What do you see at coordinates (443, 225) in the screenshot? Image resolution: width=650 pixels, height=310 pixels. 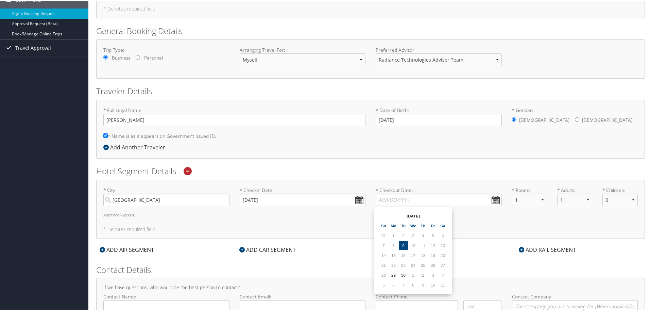 I see `th: Sa` at bounding box center [443, 225].